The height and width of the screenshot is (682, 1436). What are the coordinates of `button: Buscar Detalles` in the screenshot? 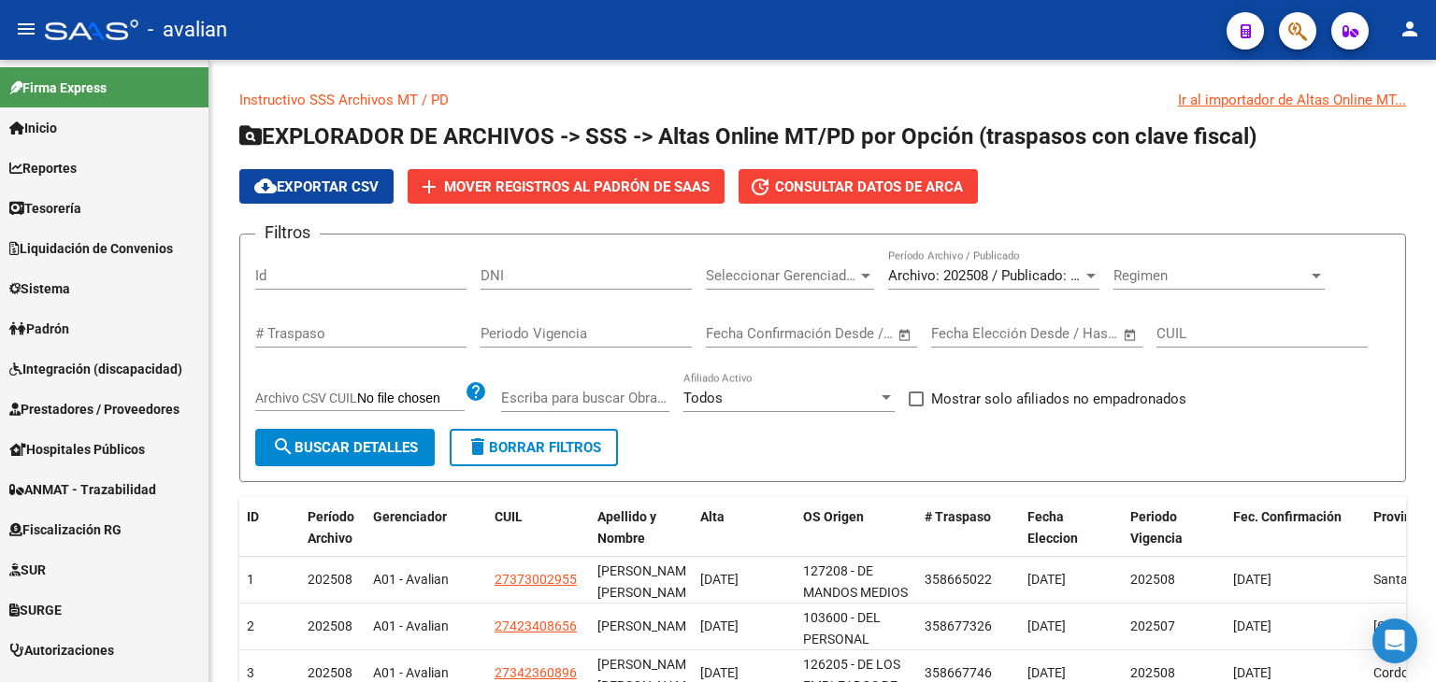 It's located at (345, 448).